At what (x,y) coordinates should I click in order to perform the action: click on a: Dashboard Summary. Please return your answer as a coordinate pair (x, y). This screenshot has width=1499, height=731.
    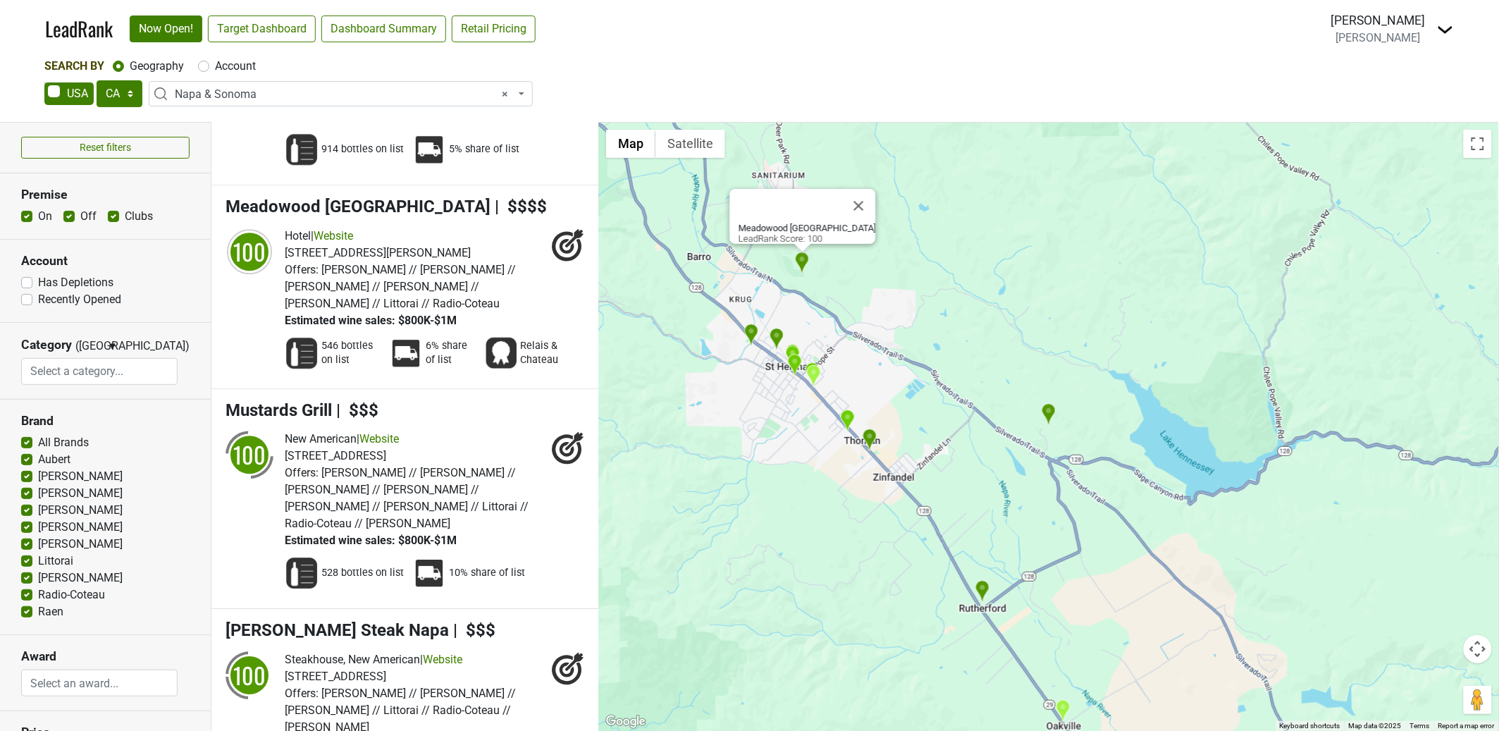
    Looking at the image, I should click on (383, 29).